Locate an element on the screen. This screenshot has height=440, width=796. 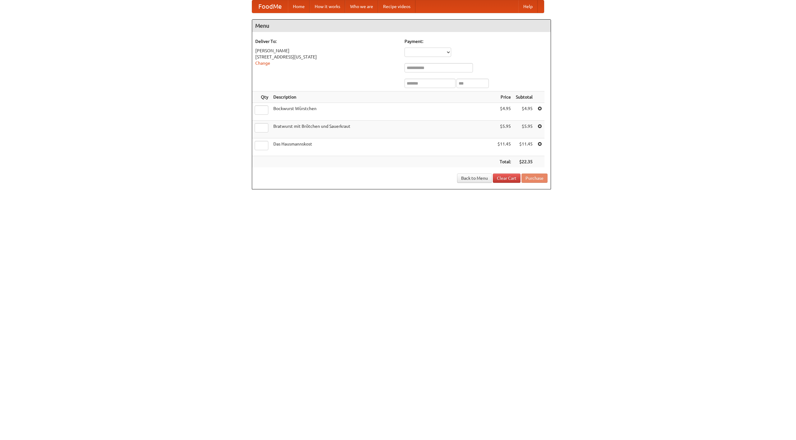
a: Recipe videos is located at coordinates (397, 7).